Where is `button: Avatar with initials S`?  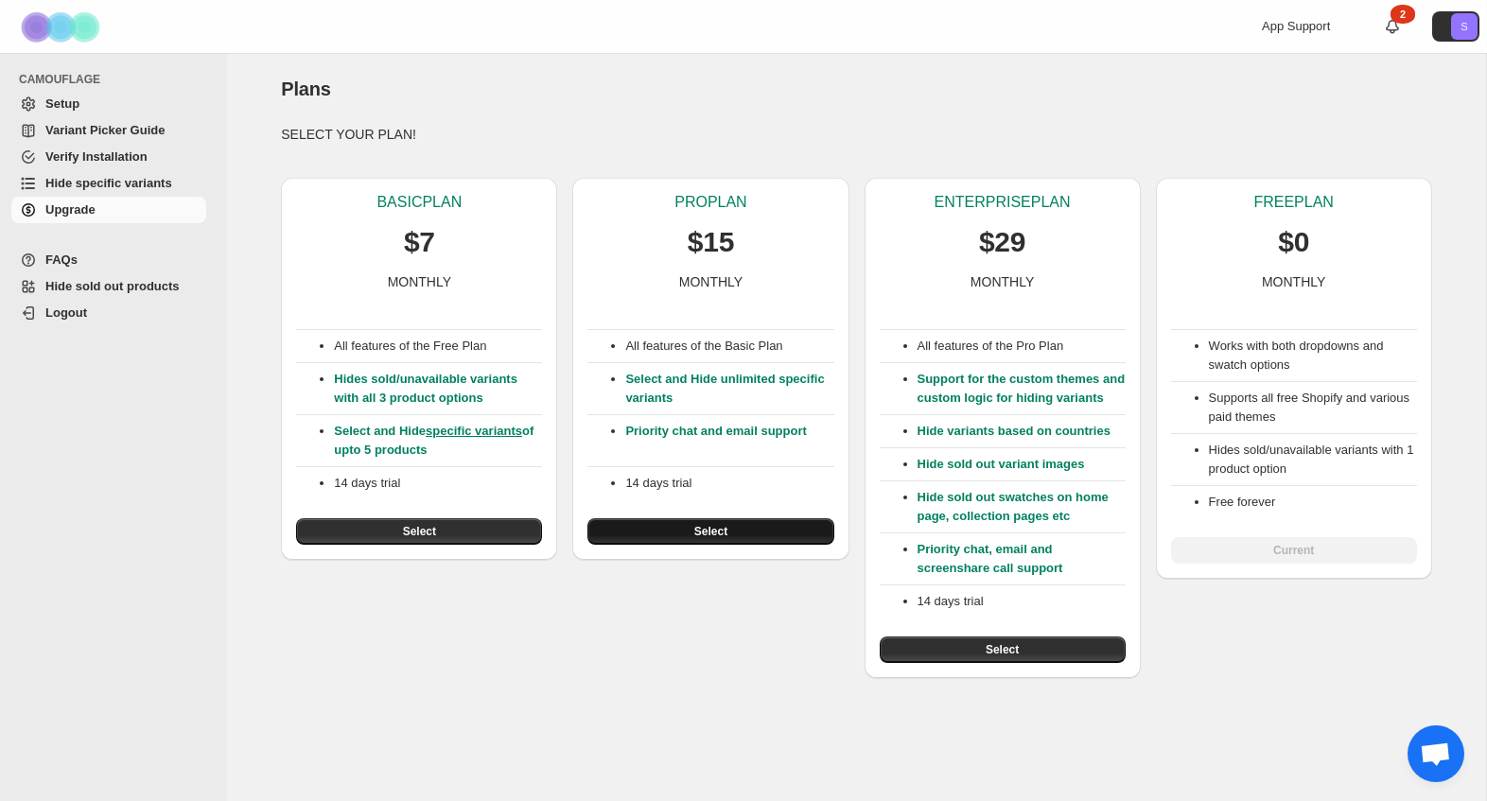 button: Avatar with initials S is located at coordinates (1456, 26).